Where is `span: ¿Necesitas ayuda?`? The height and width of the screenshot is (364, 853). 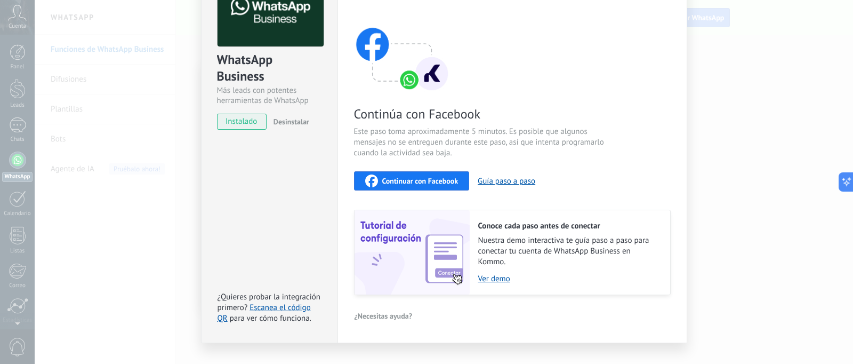 span: ¿Necesitas ayuda? is located at coordinates (383, 316).